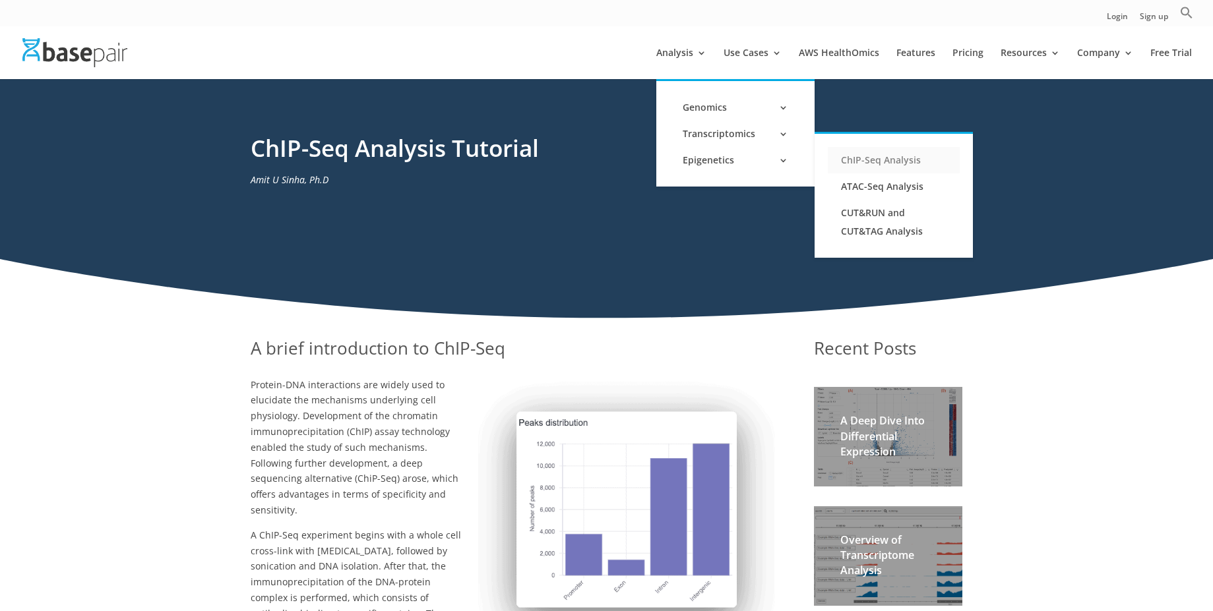 The width and height of the screenshot is (1213, 611). Describe the element at coordinates (894, 187) in the screenshot. I see `a: ATAC-Seq Analysis` at that location.